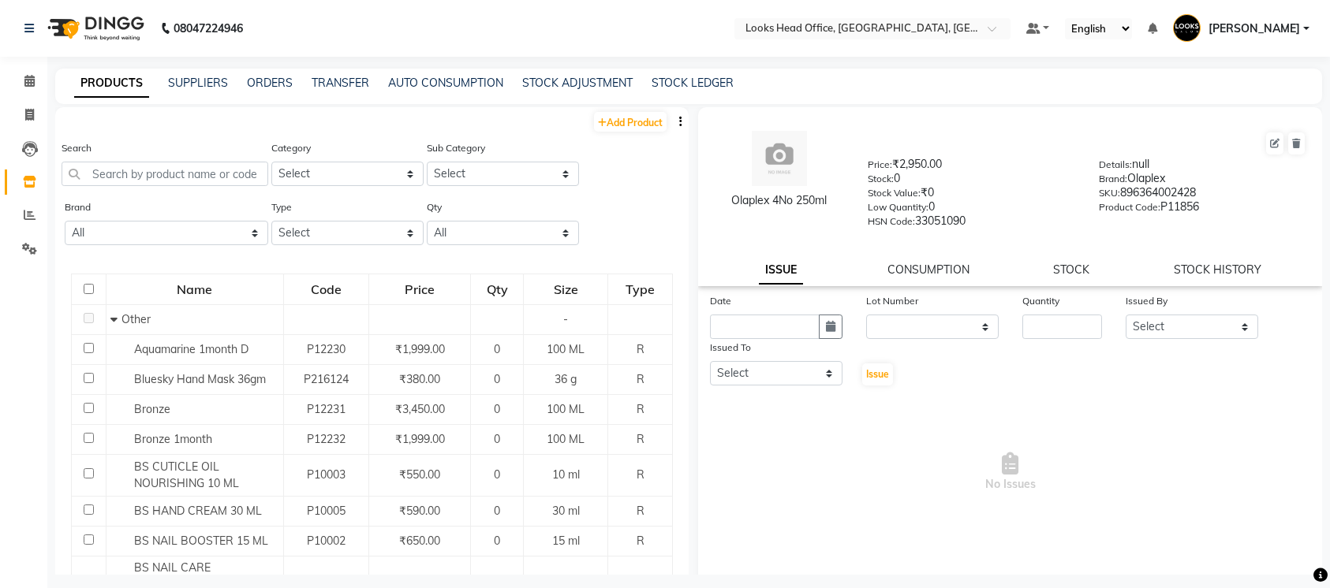 The image size is (1330, 588). Describe the element at coordinates (420, 475) in the screenshot. I see `span: ₹550.00` at that location.